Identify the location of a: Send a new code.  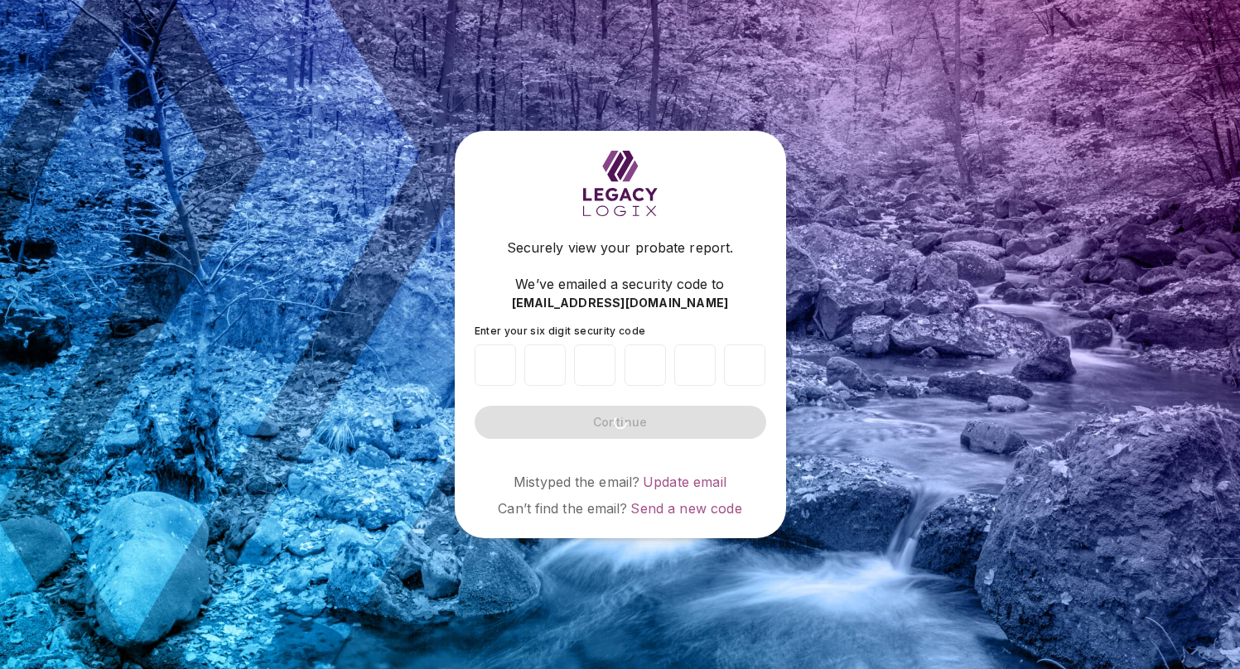
(686, 509).